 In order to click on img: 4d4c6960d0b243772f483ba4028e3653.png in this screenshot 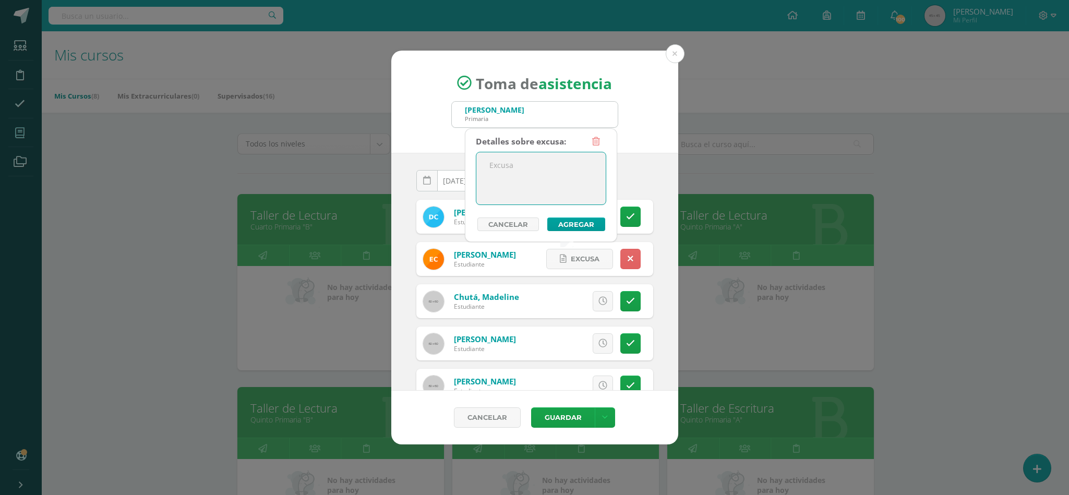, I will do `click(434, 217)`.